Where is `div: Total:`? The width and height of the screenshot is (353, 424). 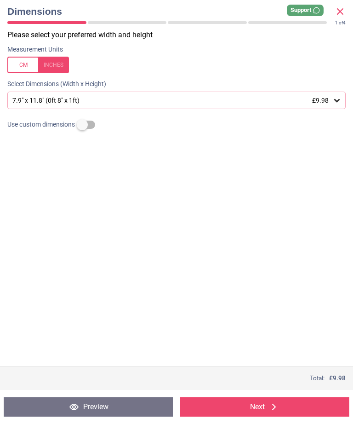 div: Total: is located at coordinates (177, 378).